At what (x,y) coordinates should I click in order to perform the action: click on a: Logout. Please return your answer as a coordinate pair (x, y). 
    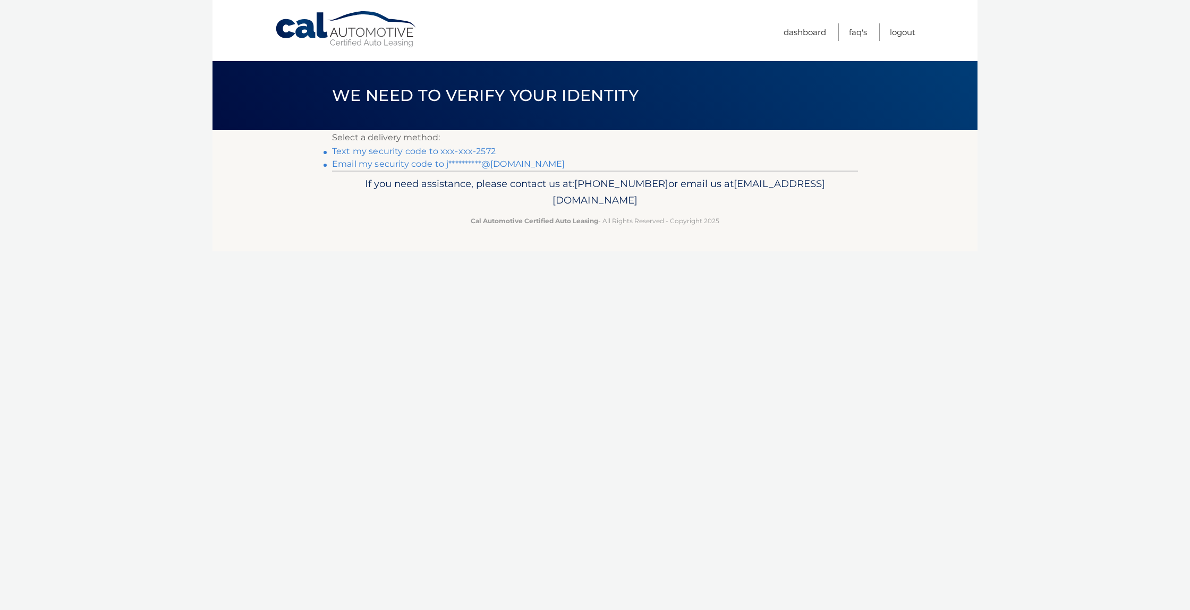
    Looking at the image, I should click on (903, 32).